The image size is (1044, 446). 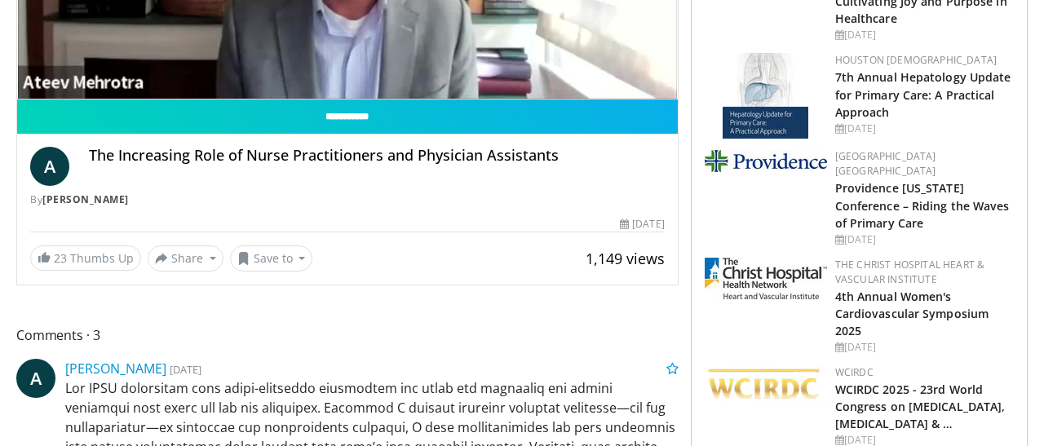 What do you see at coordinates (766, 385) in the screenshot?
I see `img: ffc82633-9a14-4d8c-a33d-97fccf70c641.png.150x105_q85_autocrop_double_scale_upscale_version-0.2.png` at bounding box center [766, 385].